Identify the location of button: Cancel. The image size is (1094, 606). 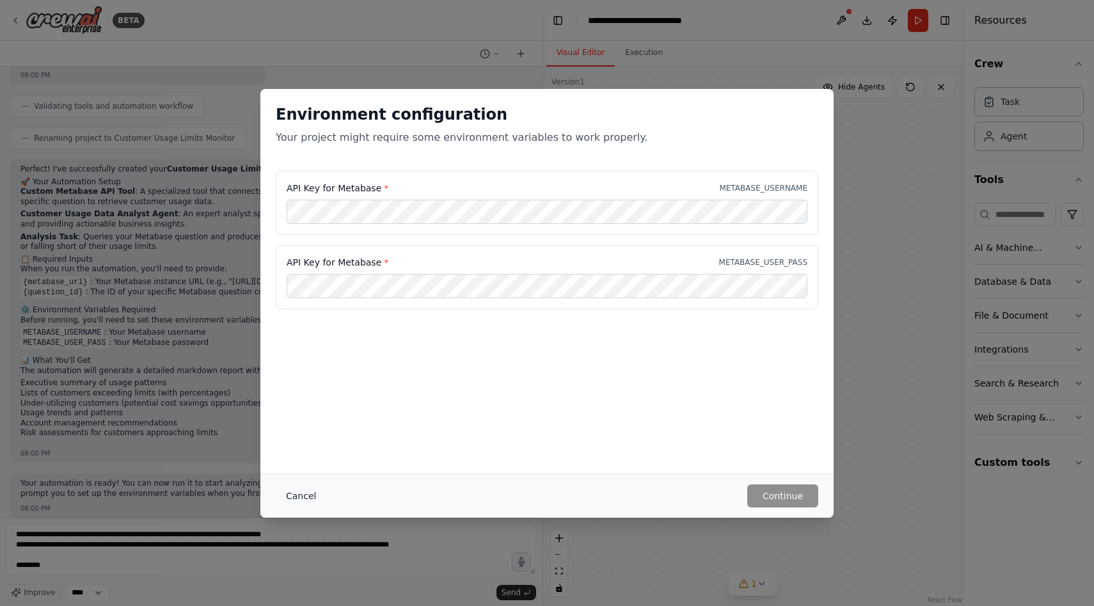
(301, 496).